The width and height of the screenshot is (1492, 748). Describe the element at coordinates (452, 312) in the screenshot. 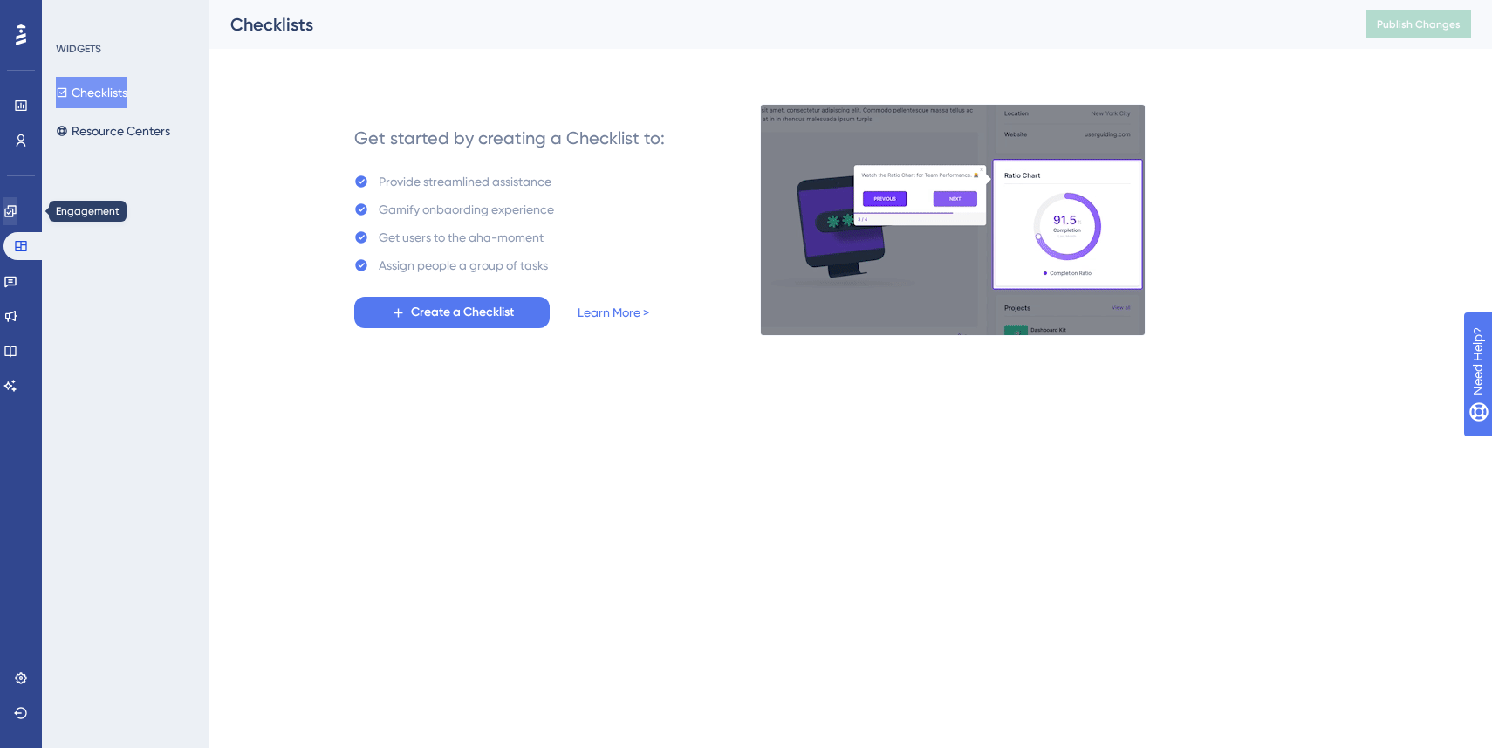

I see `button: Create a Checklist` at that location.